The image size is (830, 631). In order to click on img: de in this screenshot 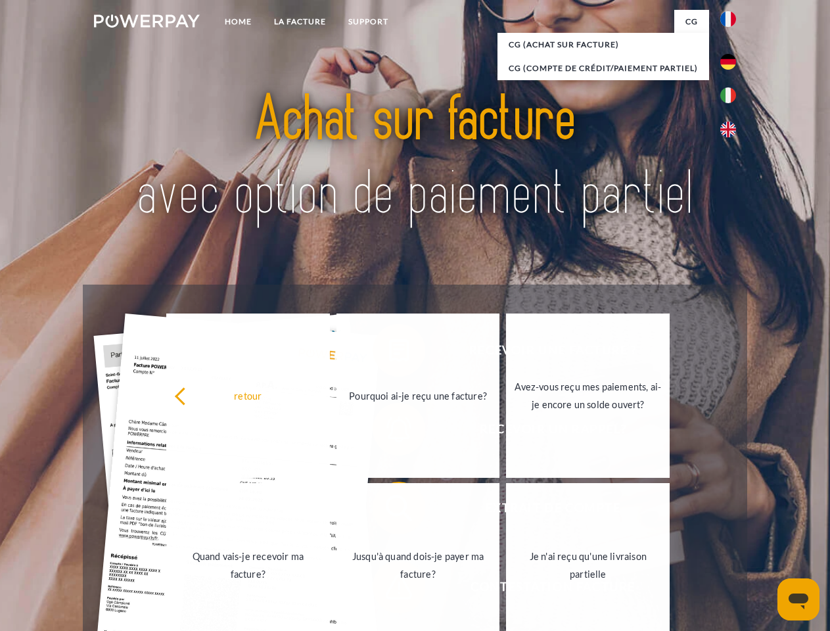, I will do `click(728, 62)`.